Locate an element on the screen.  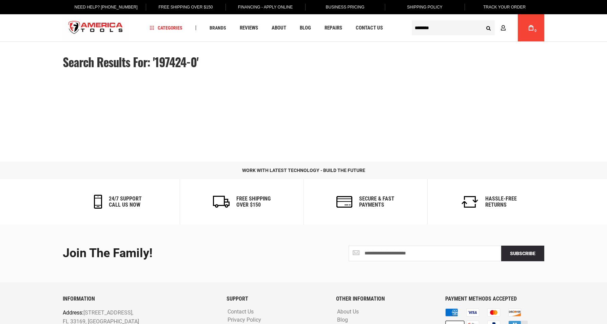
h6: OTHER INFORMATION is located at coordinates (386, 299).